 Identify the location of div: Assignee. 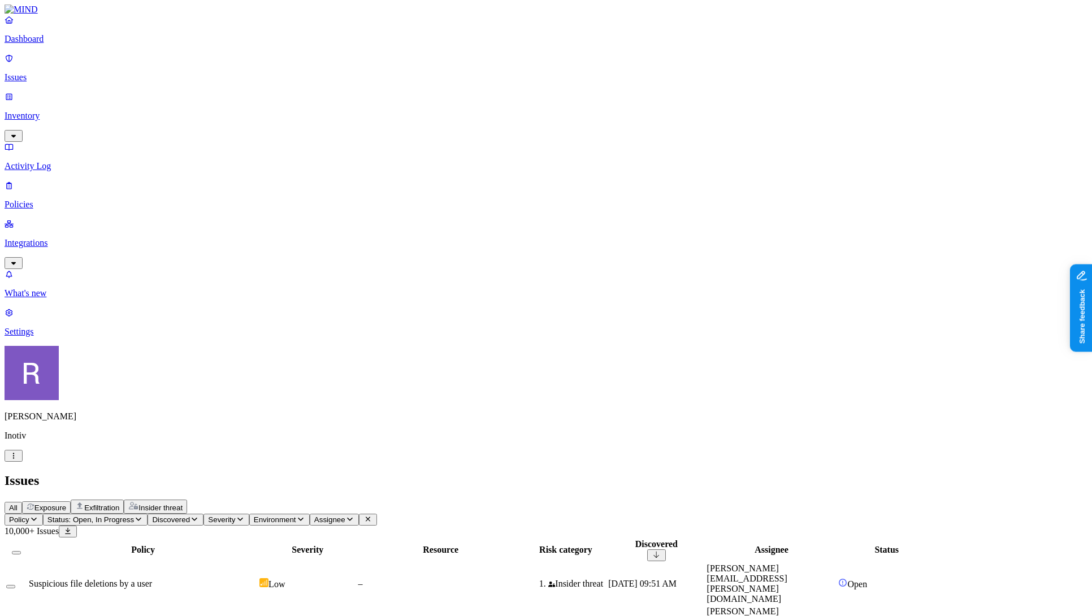
(771, 550).